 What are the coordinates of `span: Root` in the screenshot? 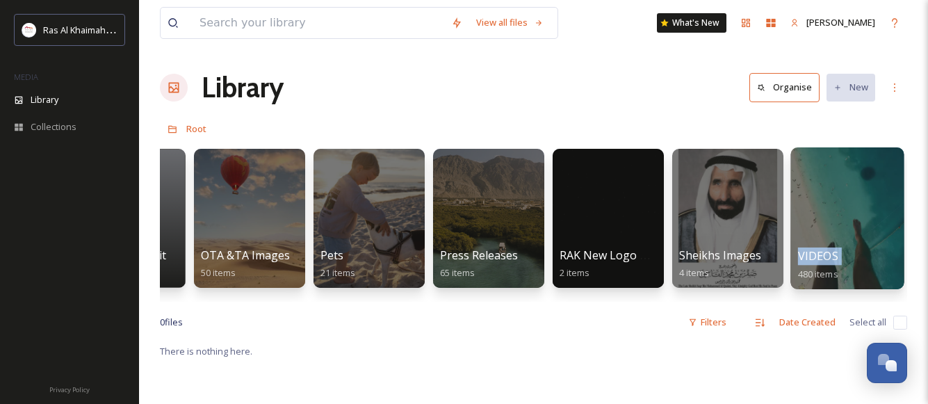 It's located at (196, 129).